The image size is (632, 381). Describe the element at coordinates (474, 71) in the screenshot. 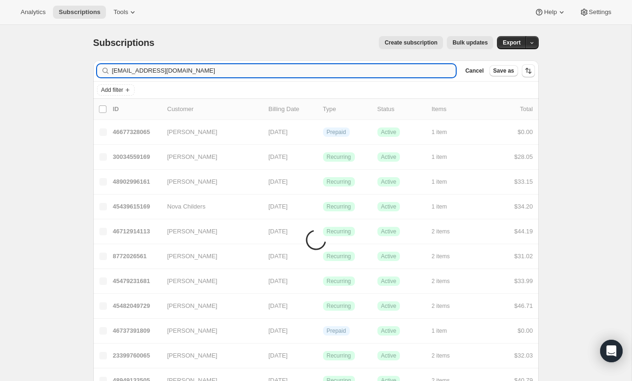

I see `button: Cancel` at that location.